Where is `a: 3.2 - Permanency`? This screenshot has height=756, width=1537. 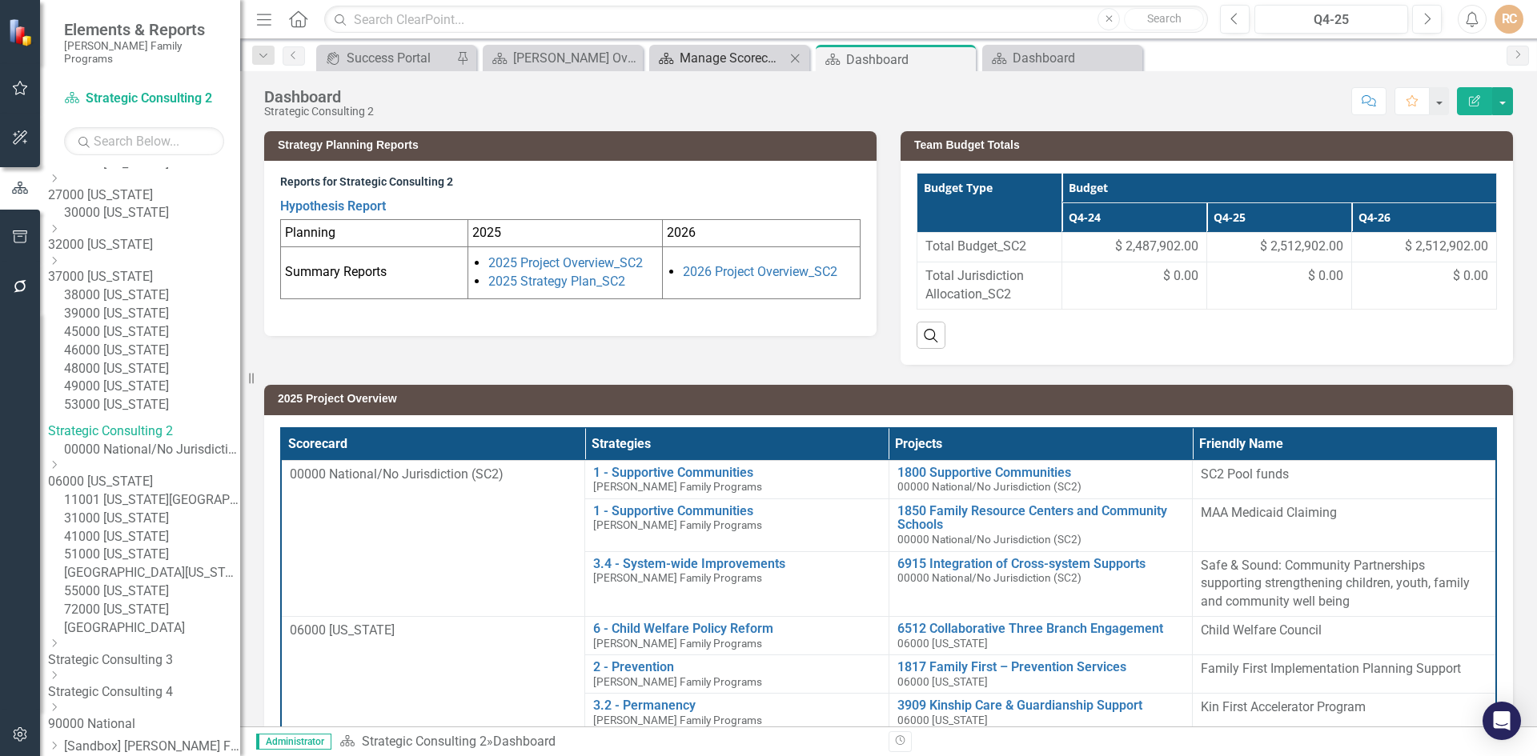 a: 3.2 - Permanency is located at coordinates (736, 706).